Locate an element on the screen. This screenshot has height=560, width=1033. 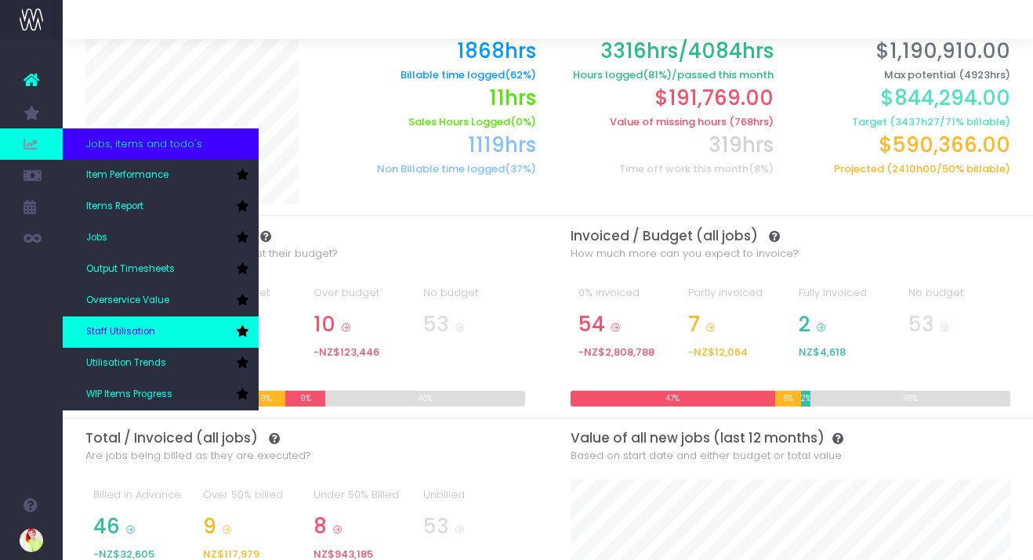
span: (0%) is located at coordinates (523, 122).